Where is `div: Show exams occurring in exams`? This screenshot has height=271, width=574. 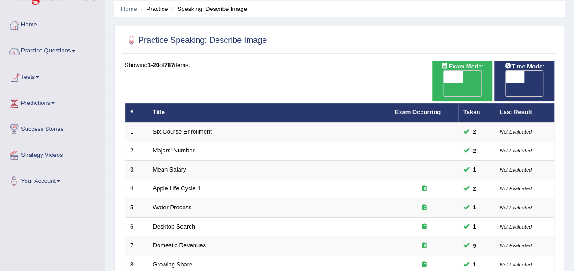
div: Show exams occurring in exams is located at coordinates (463, 81).